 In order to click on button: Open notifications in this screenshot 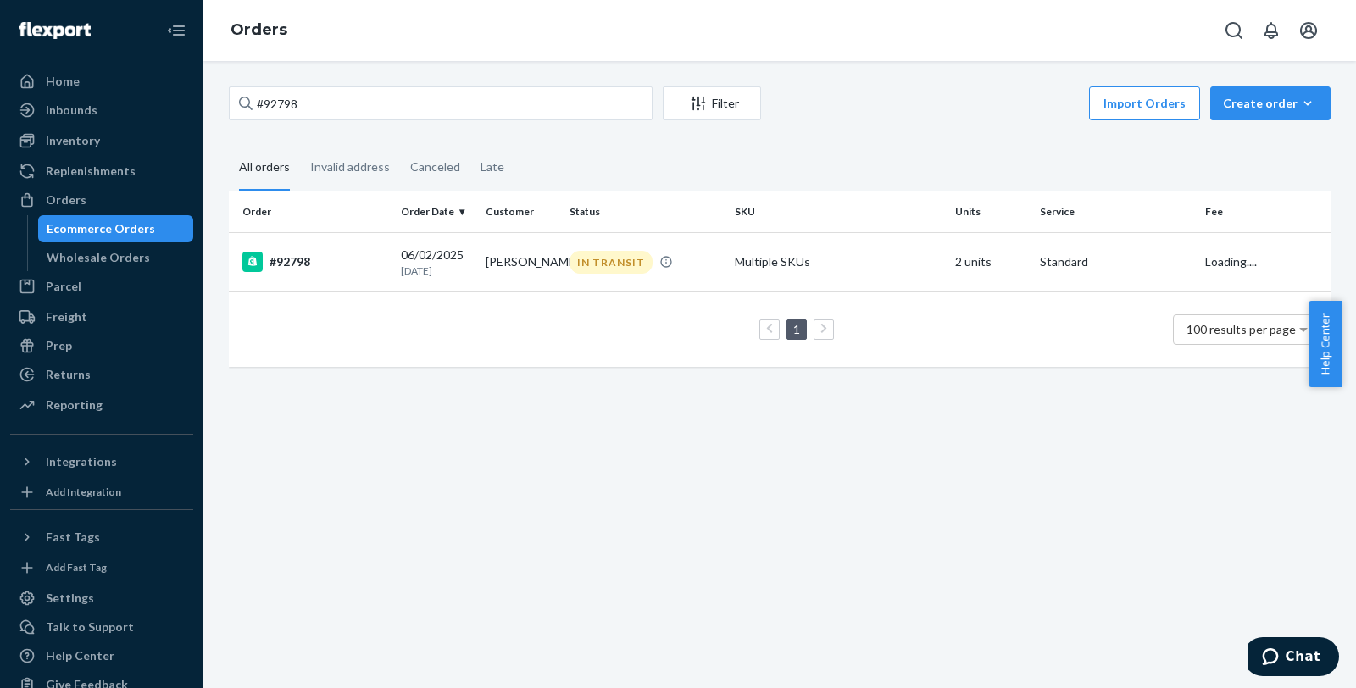, I will do `click(1272, 31)`.